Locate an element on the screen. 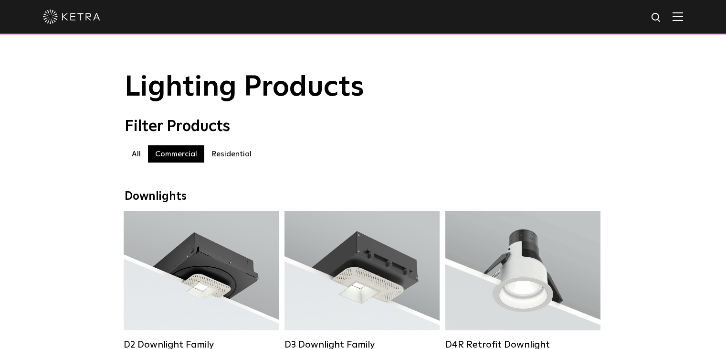  span: Lighting Products is located at coordinates (245, 87).